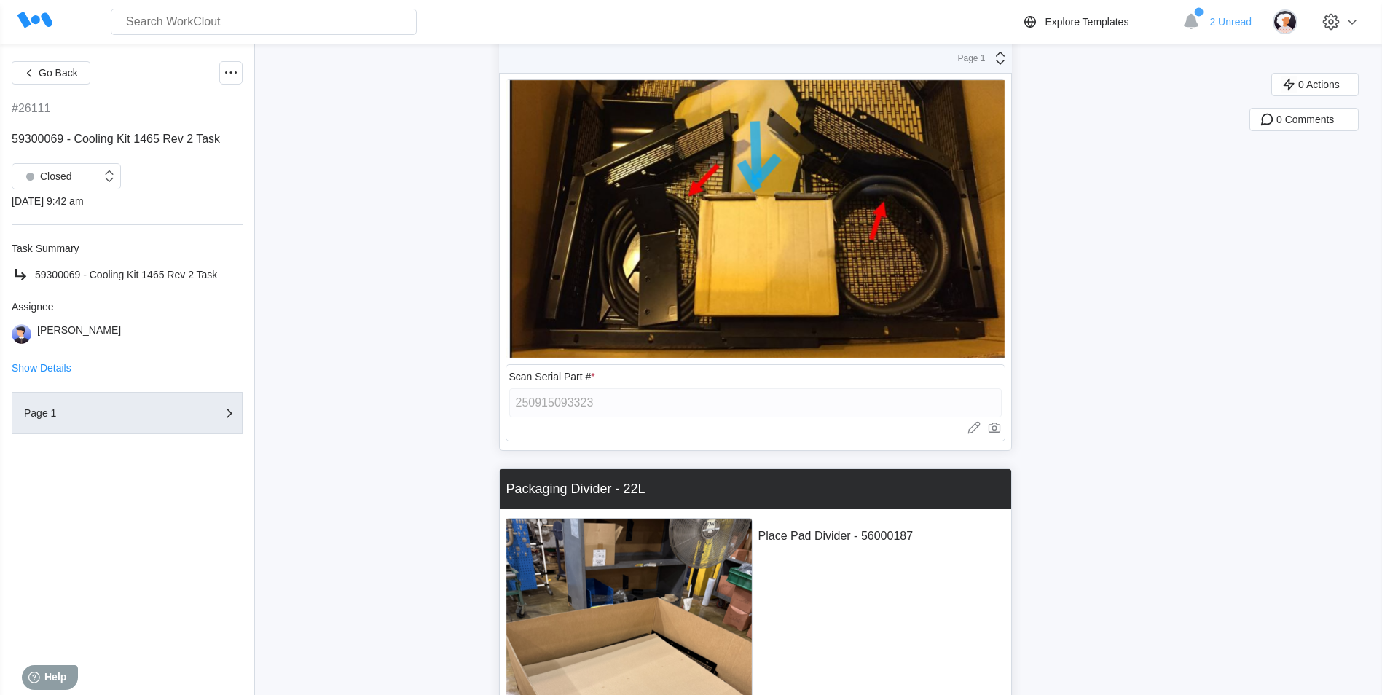 Image resolution: width=1382 pixels, height=695 pixels. I want to click on span: Help, so click(39, 17).